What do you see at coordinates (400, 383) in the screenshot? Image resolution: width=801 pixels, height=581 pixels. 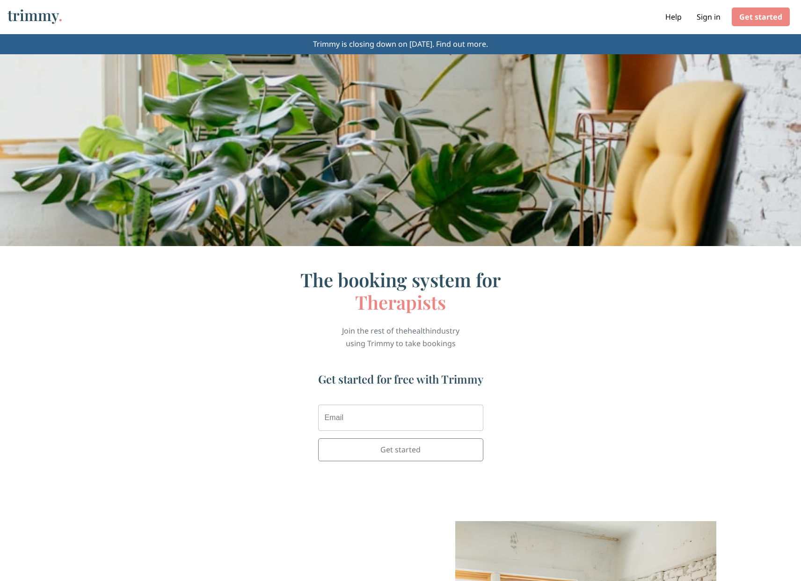 I see `h3: Get started for free with Trimmy` at bounding box center [400, 383].